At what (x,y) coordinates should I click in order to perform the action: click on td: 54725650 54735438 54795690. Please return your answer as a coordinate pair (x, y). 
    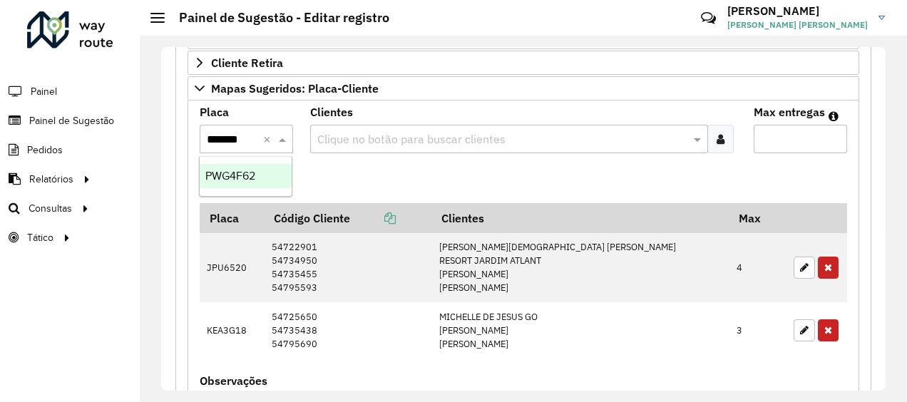
    Looking at the image, I should click on (347, 330).